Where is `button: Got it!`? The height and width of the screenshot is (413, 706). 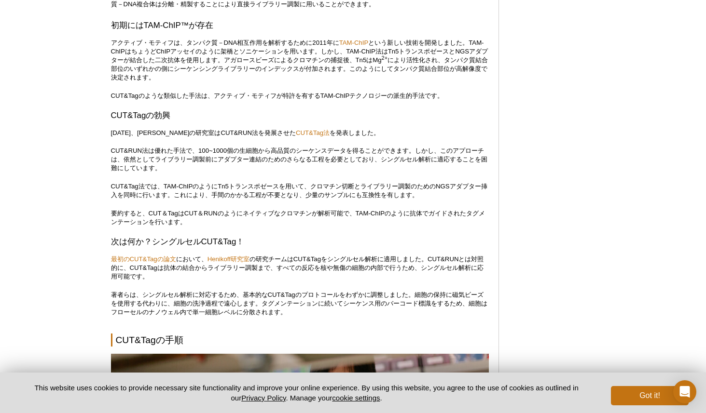
button: Got it! is located at coordinates (649, 396).